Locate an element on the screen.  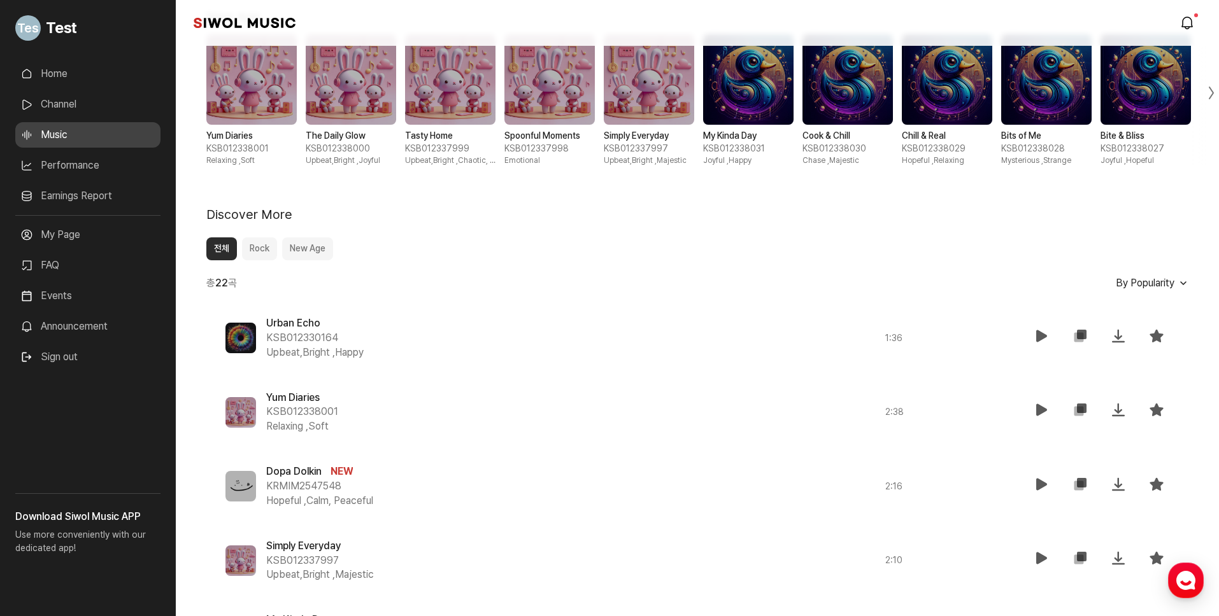
span: KSB012338028 is located at coordinates (1046, 149).